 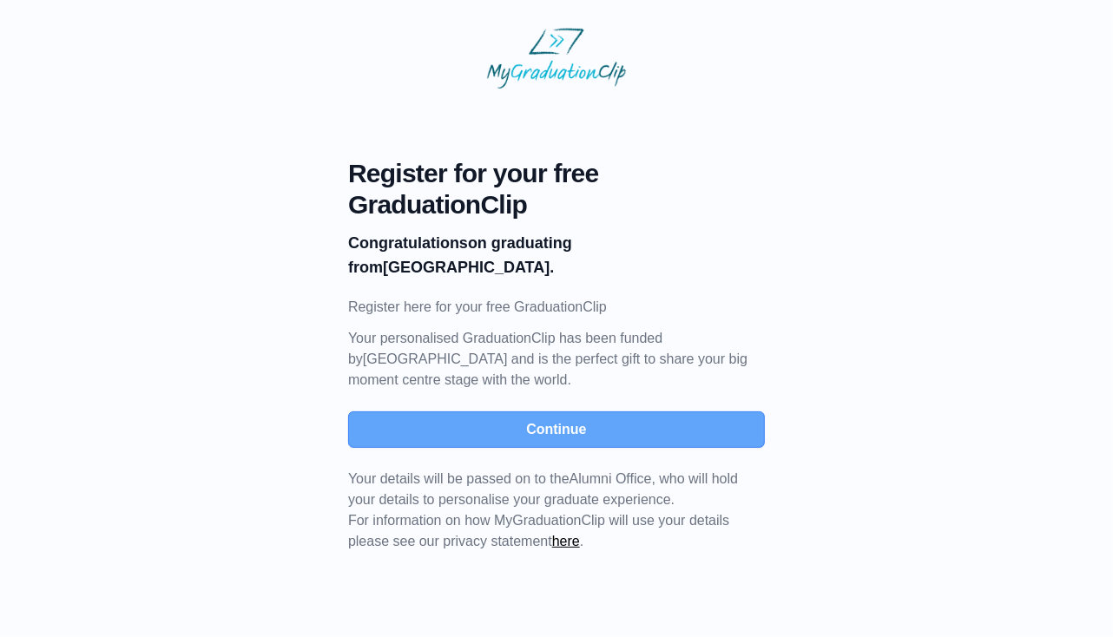 I want to click on img: MyGraduationClip, so click(x=557, y=58).